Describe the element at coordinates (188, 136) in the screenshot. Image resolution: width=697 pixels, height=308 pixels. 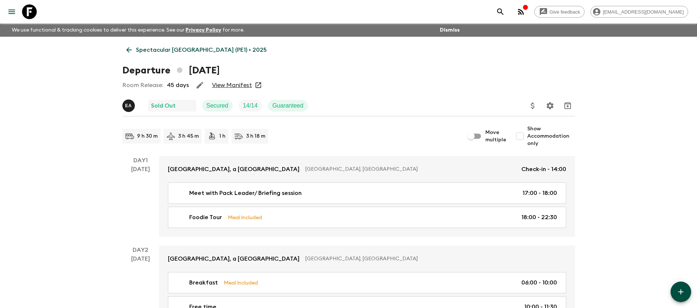
I see `p: 3 h 45 m` at that location.